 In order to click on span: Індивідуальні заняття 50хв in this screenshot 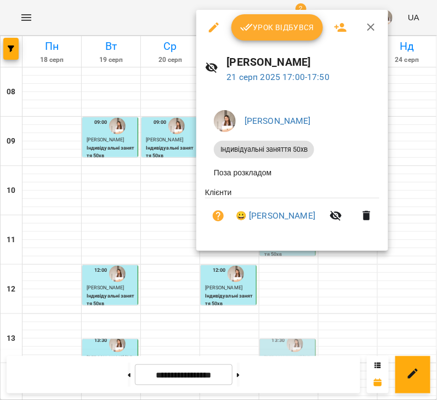, I will do `click(264, 150)`.